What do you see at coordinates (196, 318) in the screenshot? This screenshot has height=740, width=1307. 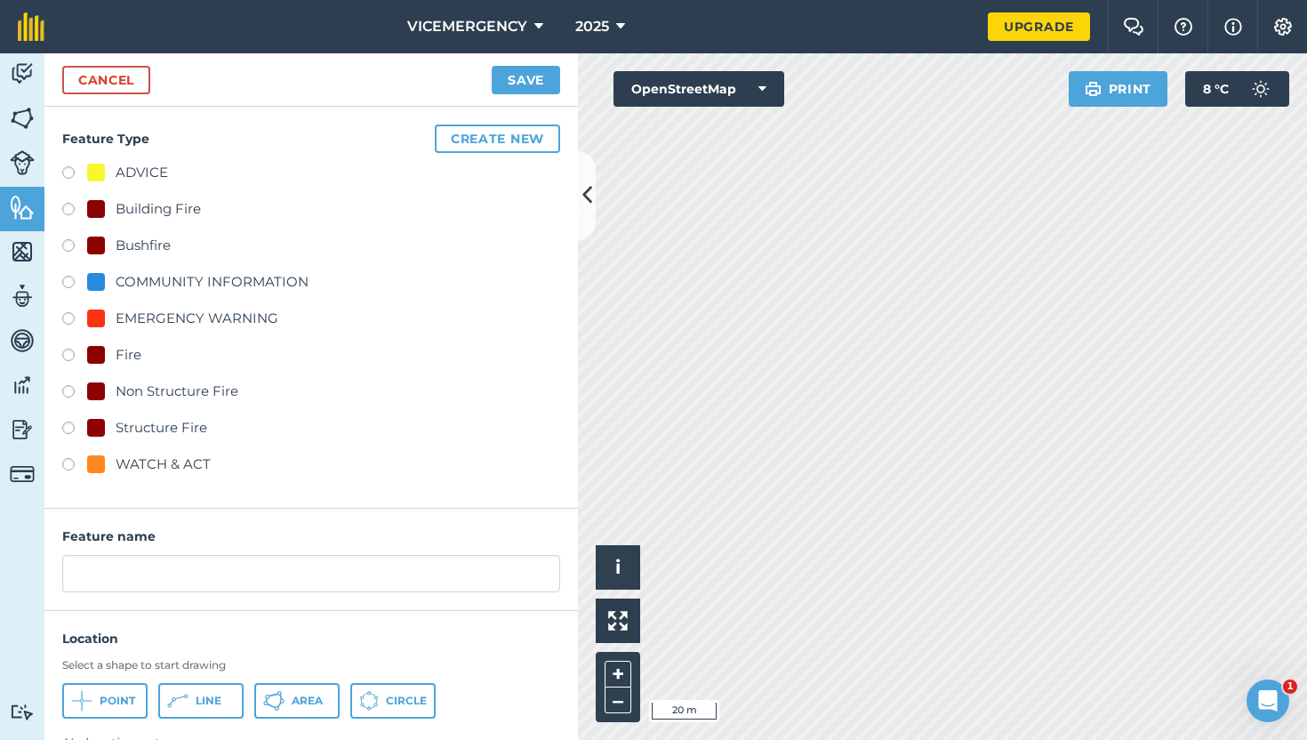 I see `div: EMERGENCY WARNING` at bounding box center [196, 318].